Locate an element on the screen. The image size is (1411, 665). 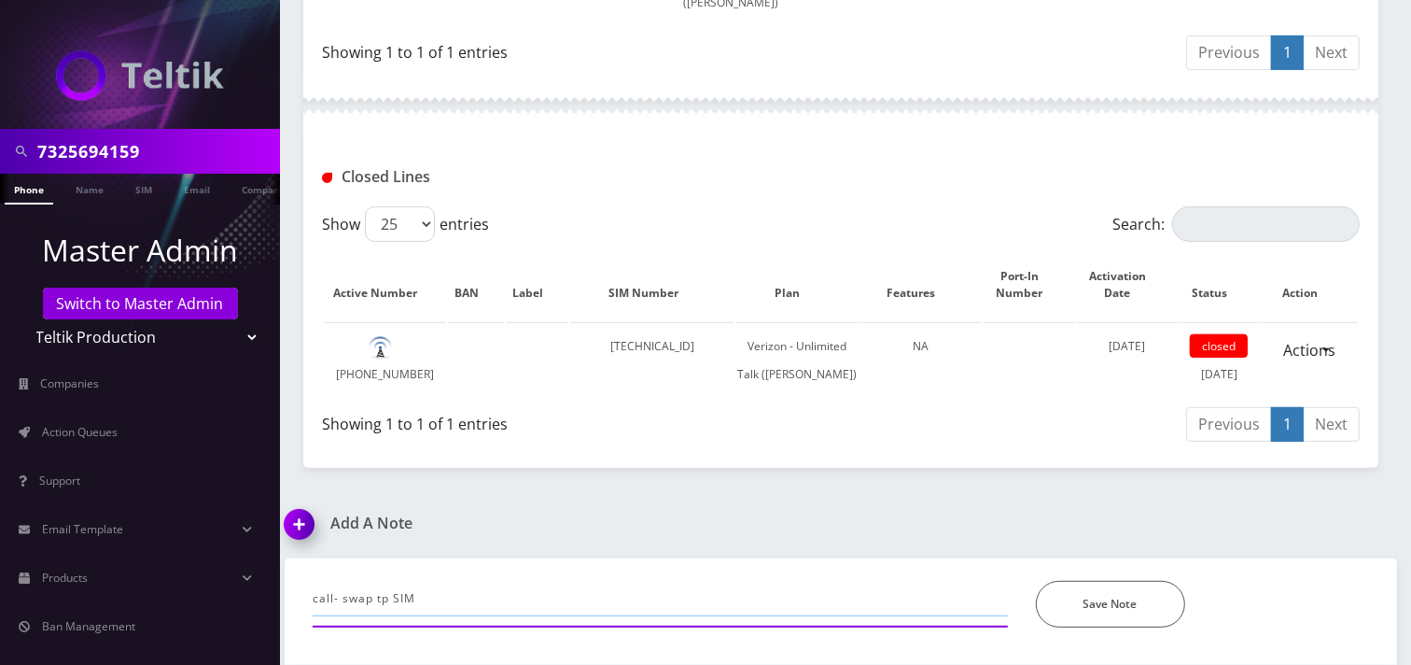
a: Add A Note is located at coordinates (555, 523).